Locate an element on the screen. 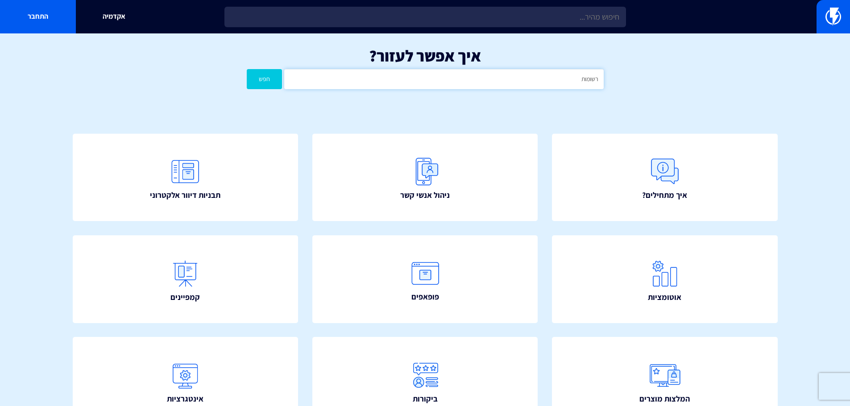  span: ניהול אנשי קשר is located at coordinates (425, 195).